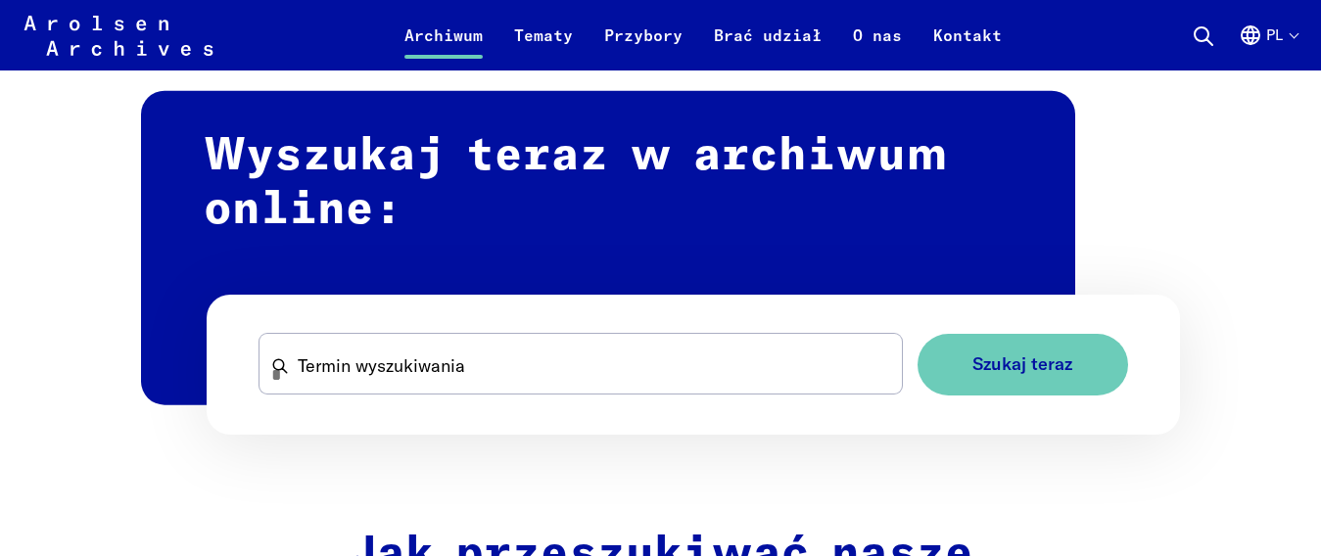  Describe the element at coordinates (877, 47) in the screenshot. I see `a: O nas` at that location.